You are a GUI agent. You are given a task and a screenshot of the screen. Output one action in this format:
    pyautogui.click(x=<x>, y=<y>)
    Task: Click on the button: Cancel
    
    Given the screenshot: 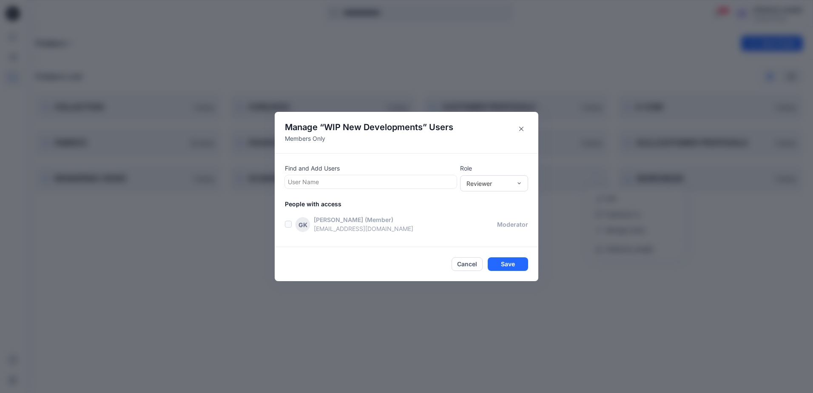 What is the action you would take?
    pyautogui.click(x=467, y=264)
    